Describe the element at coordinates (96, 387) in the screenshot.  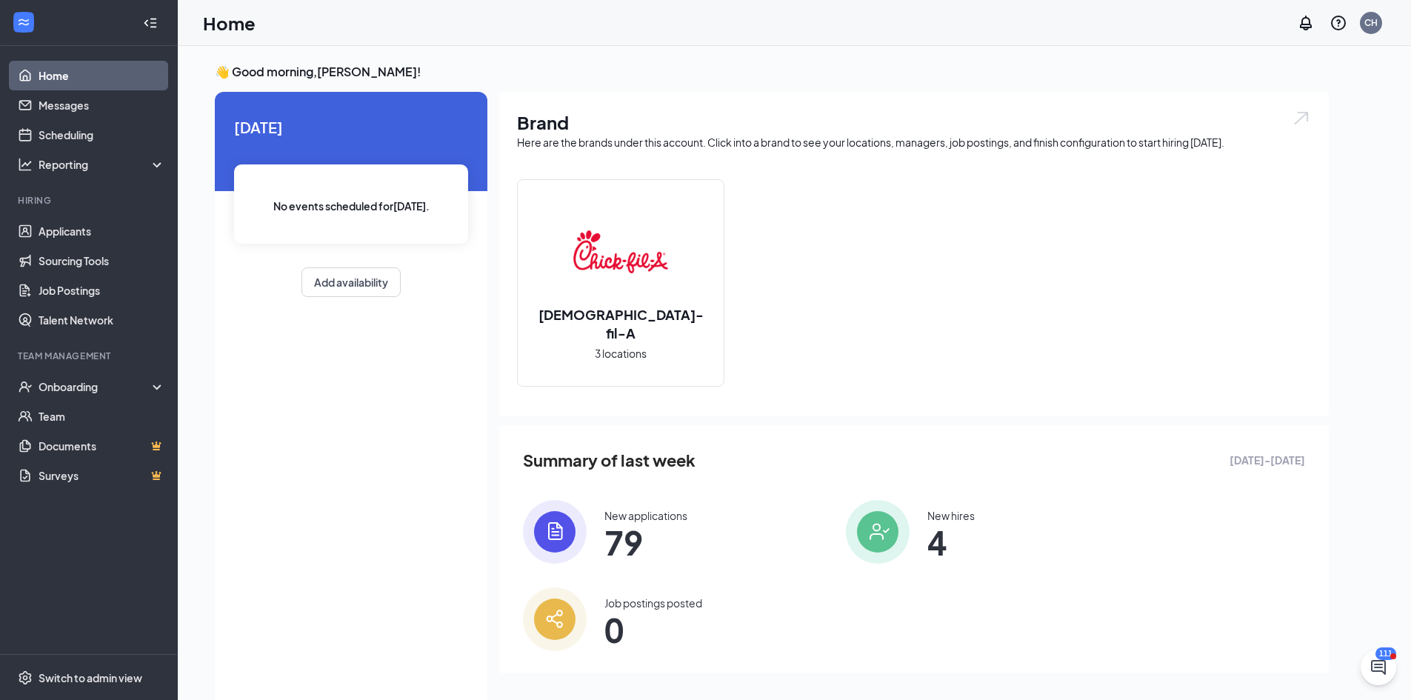
I see `div: Onboarding` at that location.